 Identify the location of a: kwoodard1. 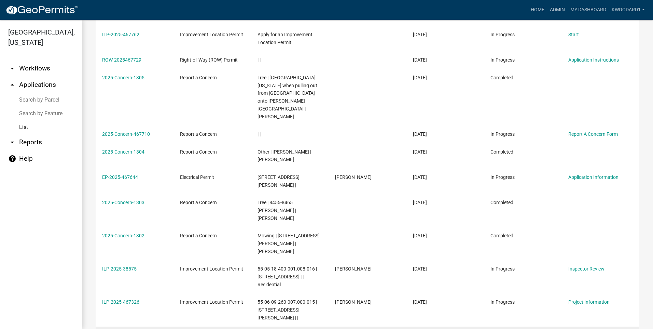
(628, 10).